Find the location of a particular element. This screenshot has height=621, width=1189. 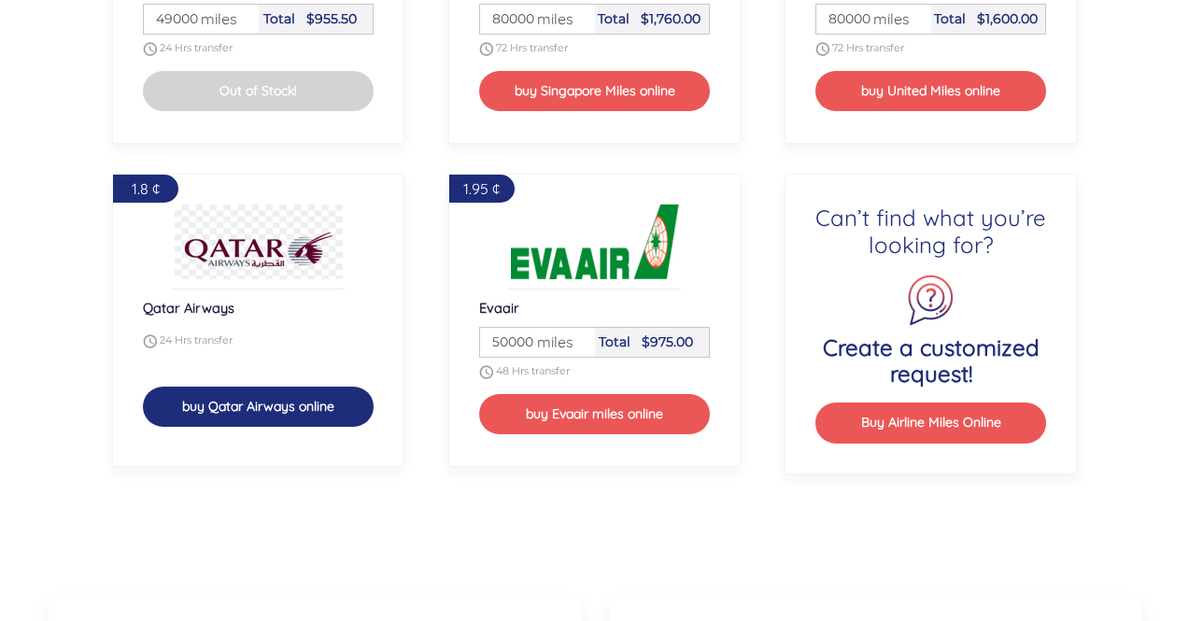

h4: Create a customized request! is located at coordinates (931, 361).